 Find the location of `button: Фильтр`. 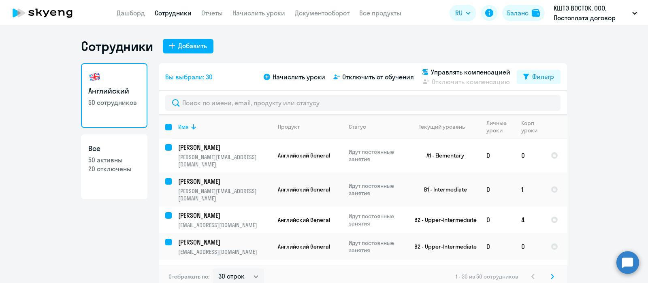

button: Фильтр is located at coordinates (539, 77).